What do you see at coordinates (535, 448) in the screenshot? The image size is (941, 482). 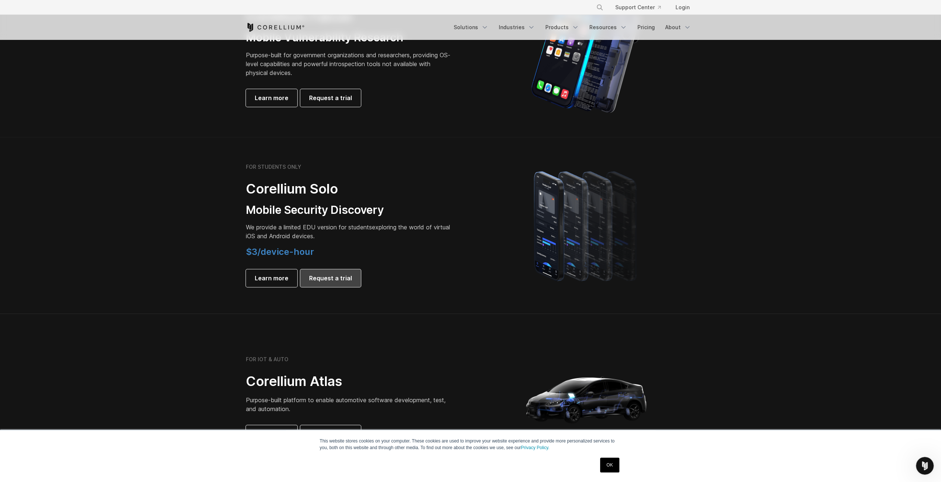 I see `a: Privacy Policy.` at bounding box center [535, 448].